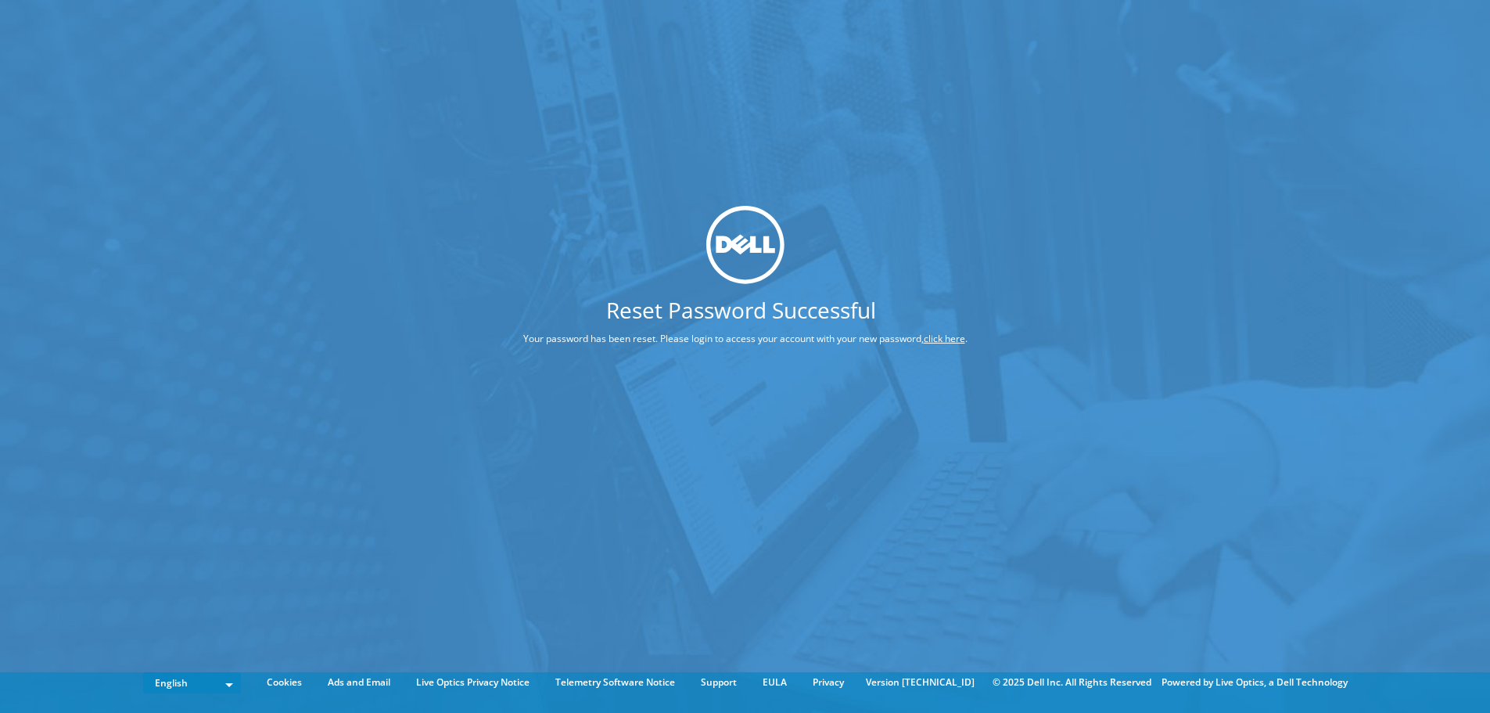  I want to click on a: EULA, so click(775, 682).